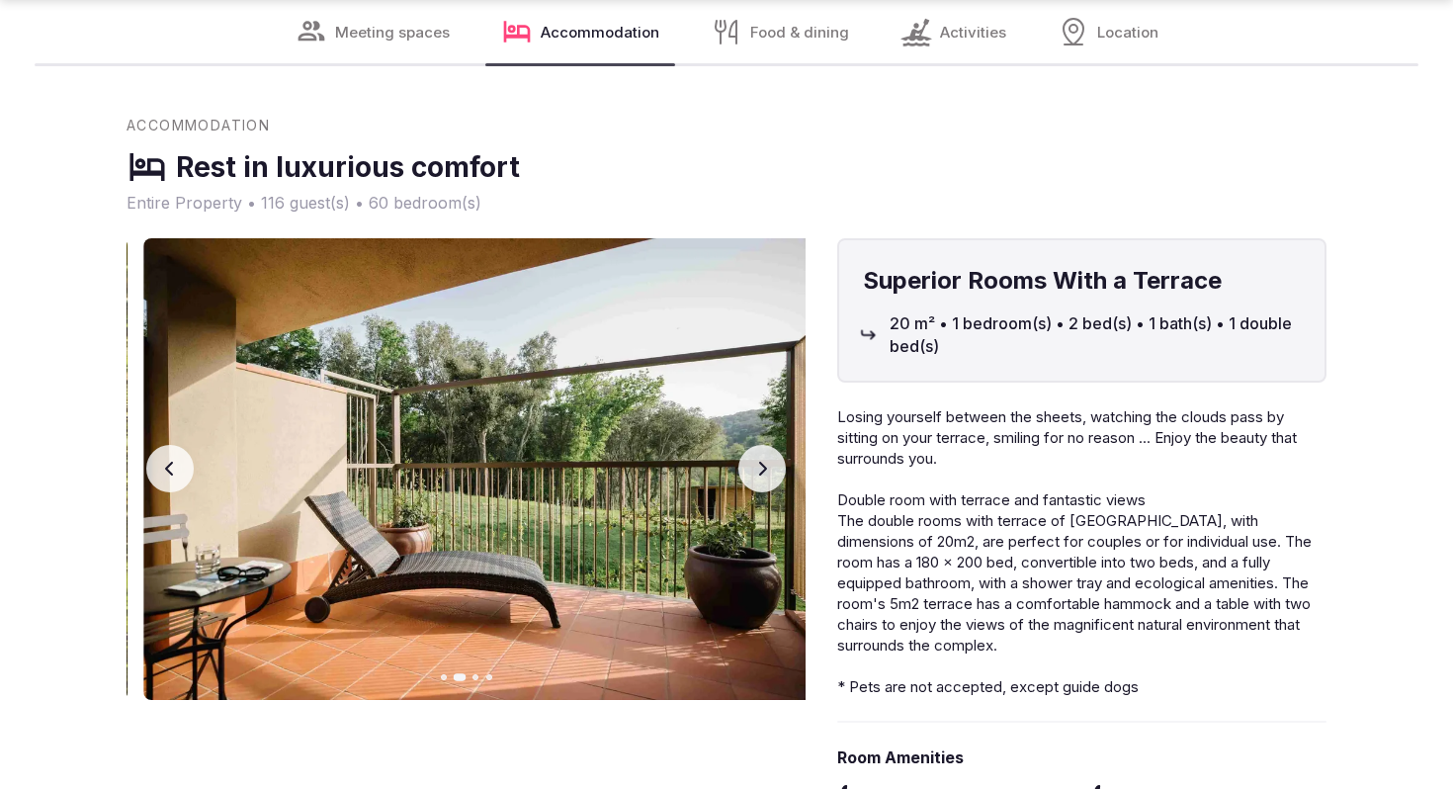 The image size is (1453, 789). What do you see at coordinates (973, 32) in the screenshot?
I see `span: Activities` at bounding box center [973, 32].